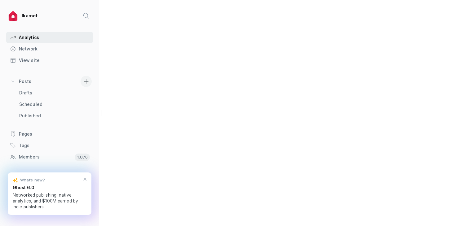  What do you see at coordinates (31, 104) in the screenshot?
I see `span: Scheduled` at bounding box center [31, 104].